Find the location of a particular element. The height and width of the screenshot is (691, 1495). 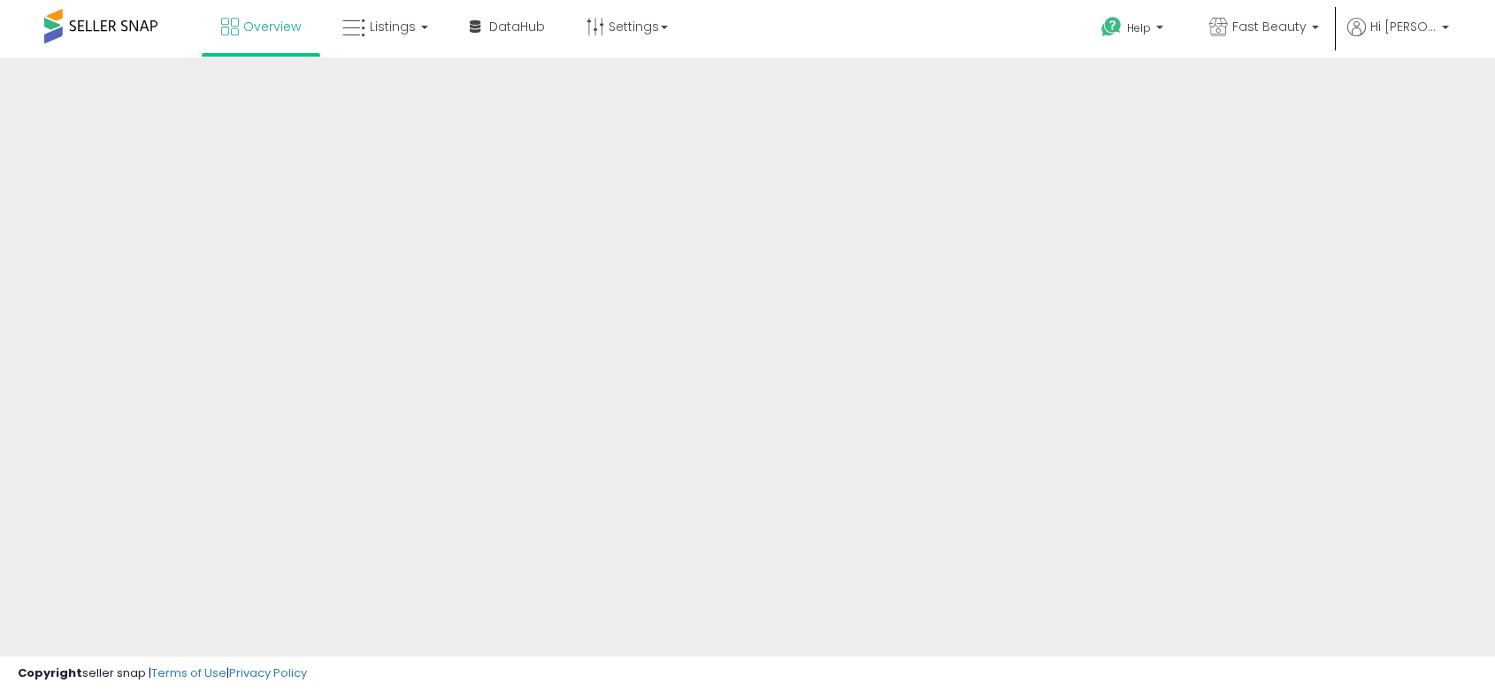

span: Listings is located at coordinates (393, 27).